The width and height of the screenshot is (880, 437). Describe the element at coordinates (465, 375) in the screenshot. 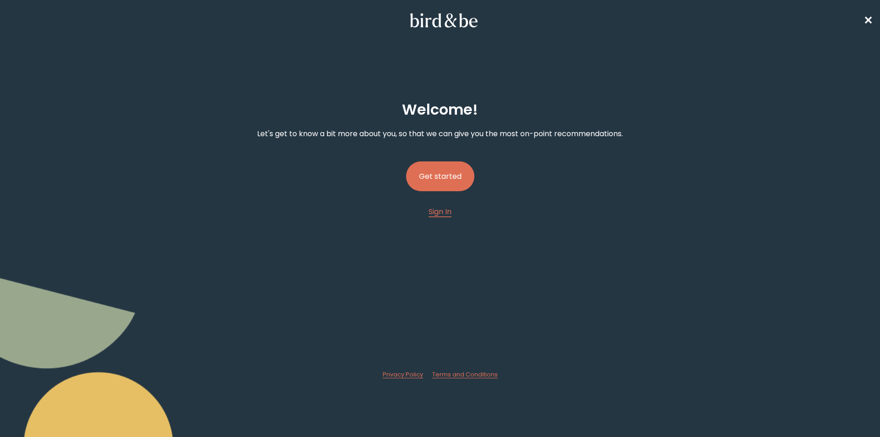

I see `a: Terms and Conditions` at that location.